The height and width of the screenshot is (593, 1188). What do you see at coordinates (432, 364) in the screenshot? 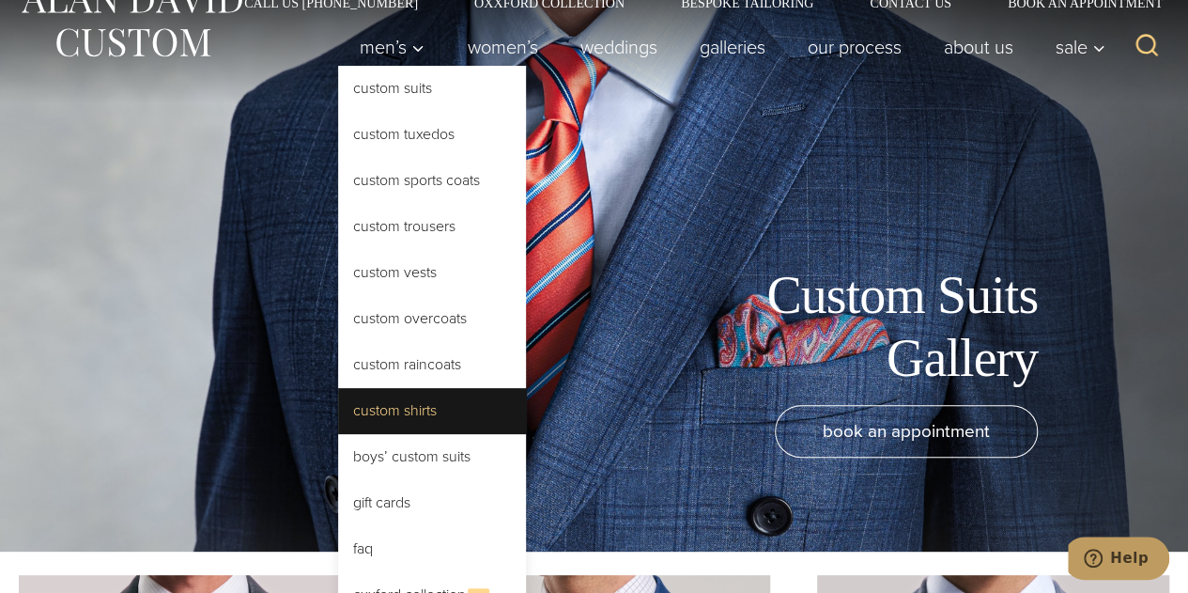
I see `a: Custom Raincoats` at bounding box center [432, 364].